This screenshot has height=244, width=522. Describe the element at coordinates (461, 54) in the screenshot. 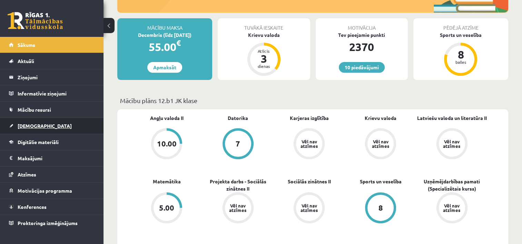

I see `a: Sports un veselība 8 balles` at that location.